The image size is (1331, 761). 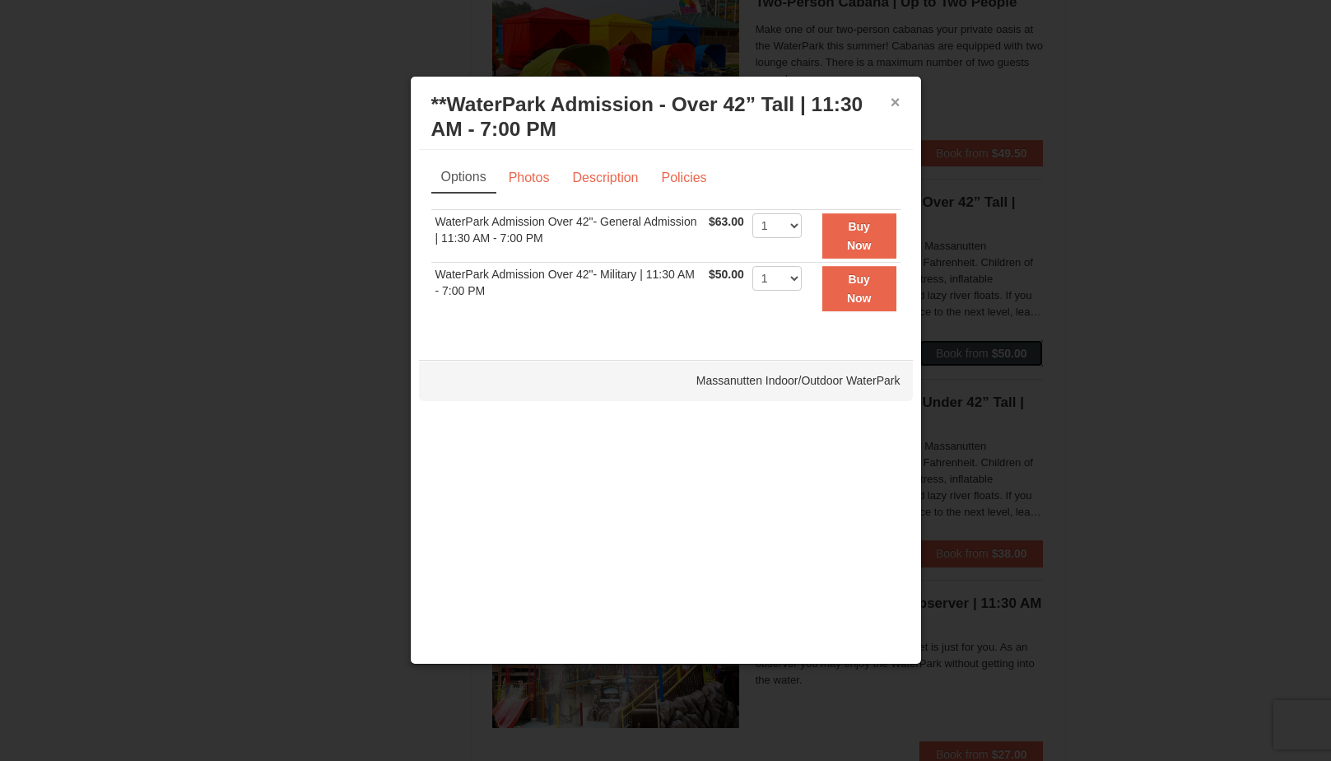 What do you see at coordinates (666, 117) in the screenshot?
I see `h3: **WaterPark Admission - Over 42” Tall | 11:30 AM - 7:00 PM` at bounding box center [666, 117].